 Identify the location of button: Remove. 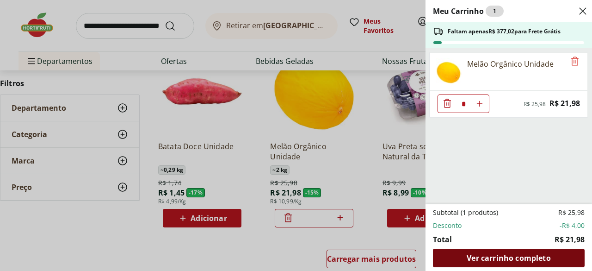
(575, 62).